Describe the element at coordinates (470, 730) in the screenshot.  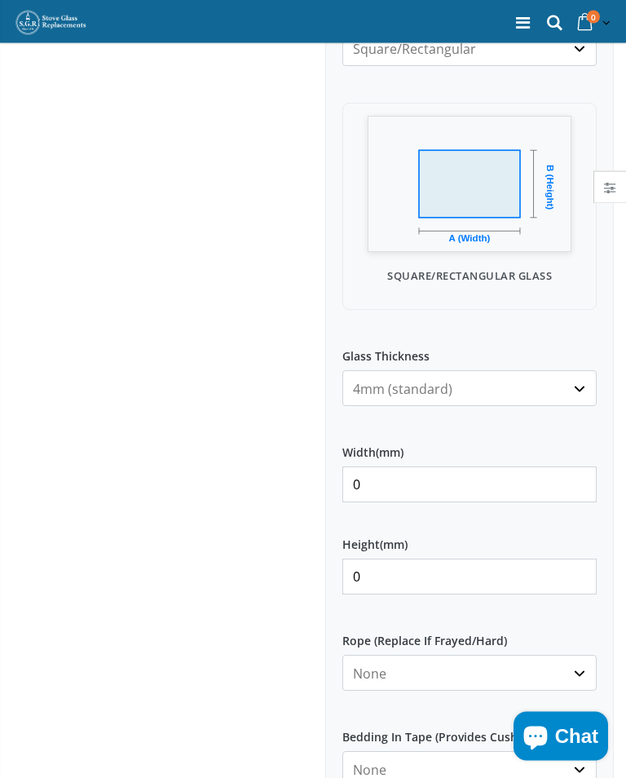
I see `label: Bedding In Tape (Provides Cushion)` at that location.